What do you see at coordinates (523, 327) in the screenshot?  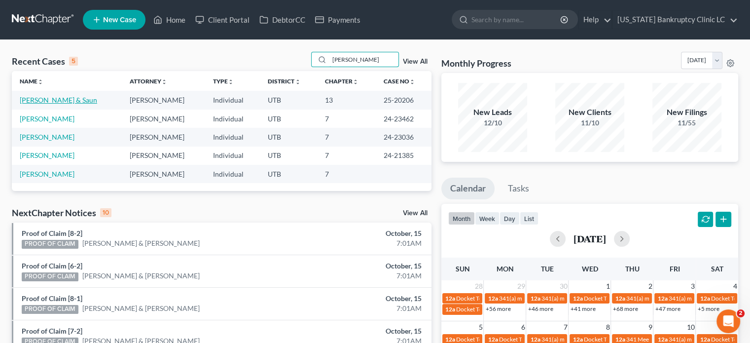 I see `span: 6` at bounding box center [523, 327].